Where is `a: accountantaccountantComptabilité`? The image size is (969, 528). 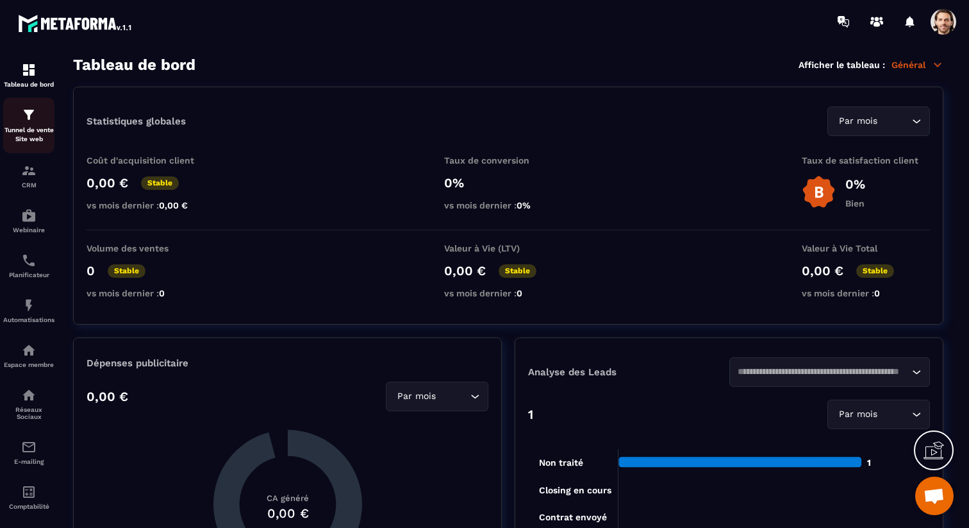 a: accountantaccountantComptabilité is located at coordinates (29, 497).